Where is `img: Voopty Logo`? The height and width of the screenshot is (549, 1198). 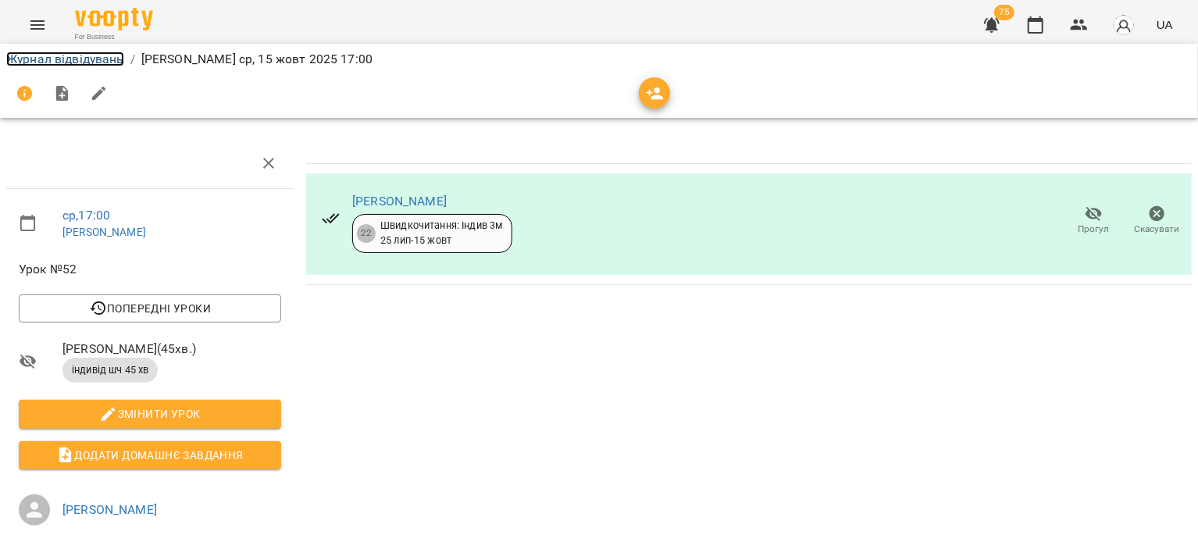
img: Voopty Logo is located at coordinates (114, 19).